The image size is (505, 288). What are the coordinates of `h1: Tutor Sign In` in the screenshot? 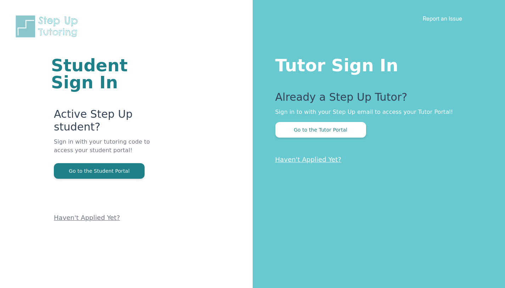 It's located at (376, 64).